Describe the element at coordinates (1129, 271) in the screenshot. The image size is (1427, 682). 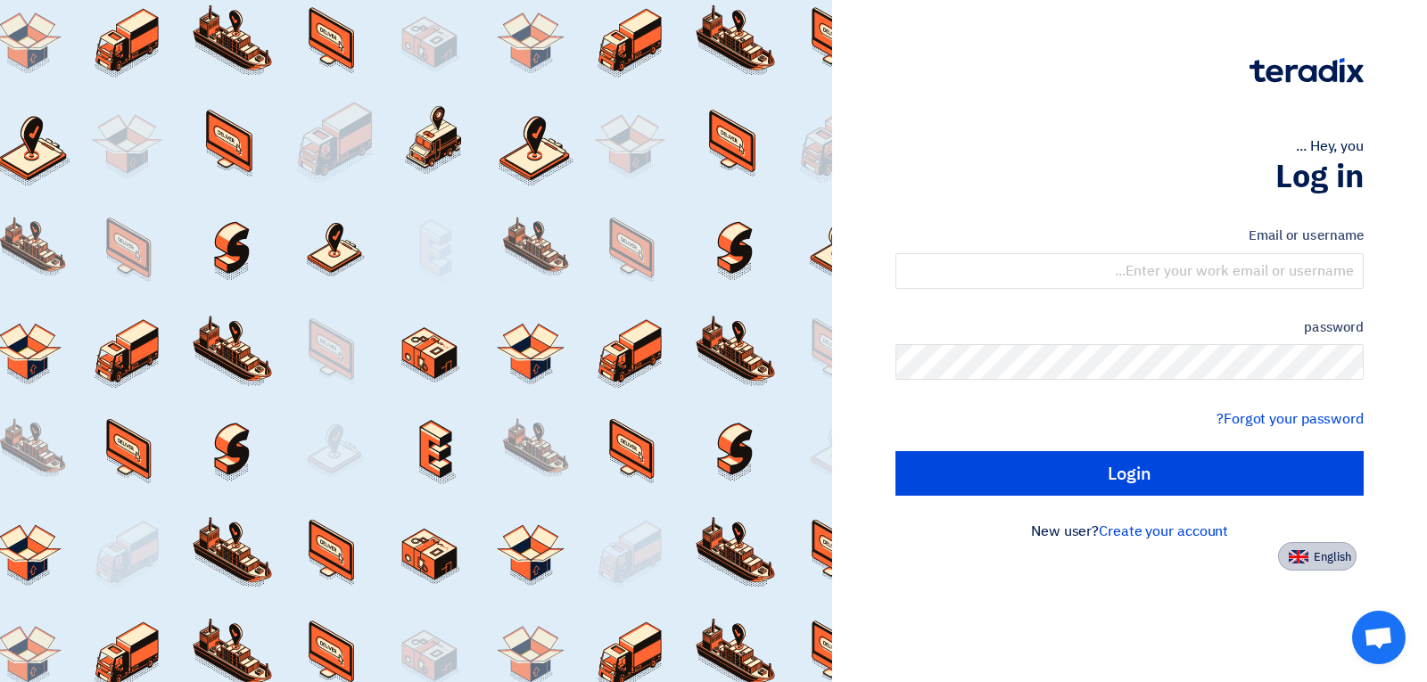
I see `input: Enter your work email or username...` at that location.